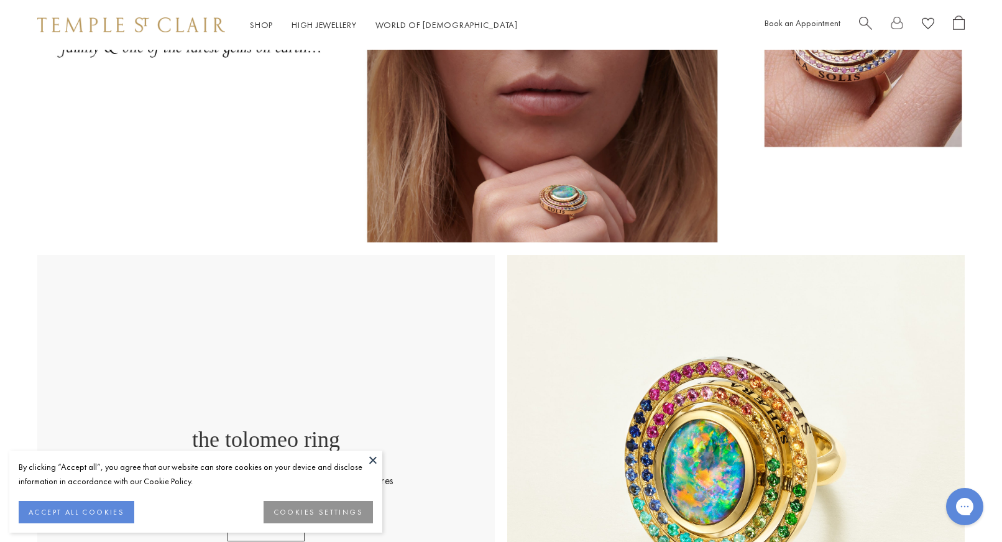 Image resolution: width=1002 pixels, height=542 pixels. What do you see at coordinates (25, 23) in the screenshot?
I see `button: Gorgias live chat` at bounding box center [25, 23].